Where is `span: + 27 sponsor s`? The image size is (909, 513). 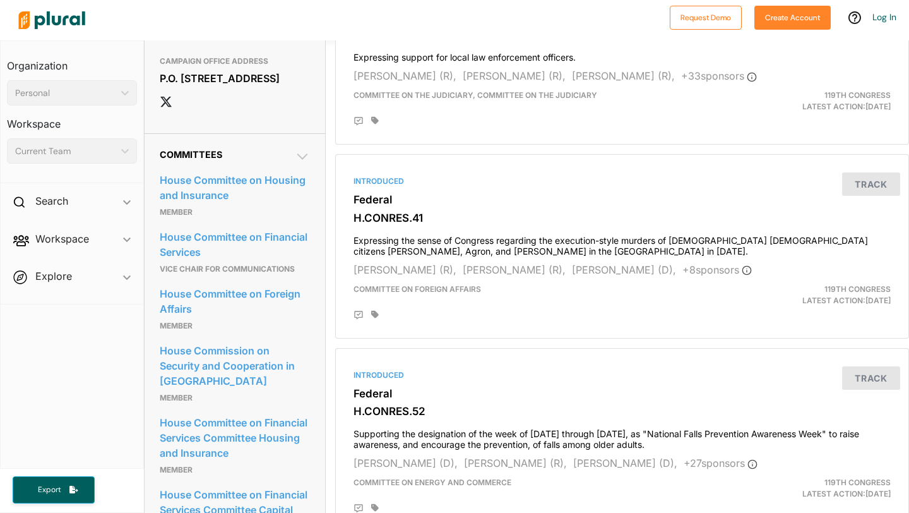
span: + 27 sponsor s is located at coordinates (720, 463).